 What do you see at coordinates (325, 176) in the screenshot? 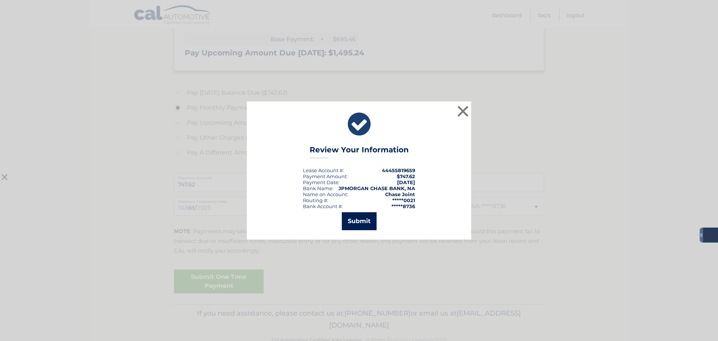
I see `div: Payment Amount:` at bounding box center [325, 176].